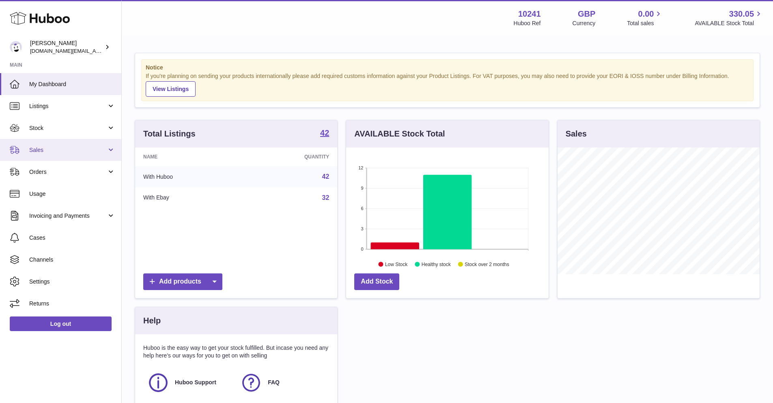 This screenshot has height=403, width=773. What do you see at coordinates (487, 264) in the screenshot?
I see `text: Stock over 2 months` at bounding box center [487, 264].